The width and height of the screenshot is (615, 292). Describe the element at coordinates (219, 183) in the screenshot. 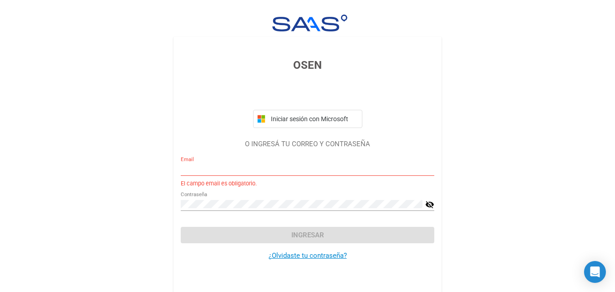

I see `small: El campo email es obligatorio.` at that location.